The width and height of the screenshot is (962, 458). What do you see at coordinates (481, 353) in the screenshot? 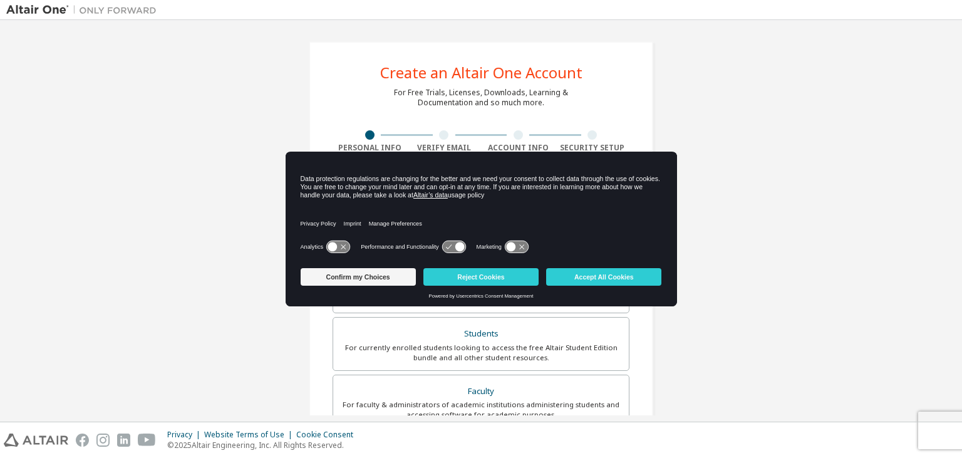
I see `div: For currently enrolled students looking to access the free Altair Student Edition bundle and all ...` at bounding box center [481, 353].